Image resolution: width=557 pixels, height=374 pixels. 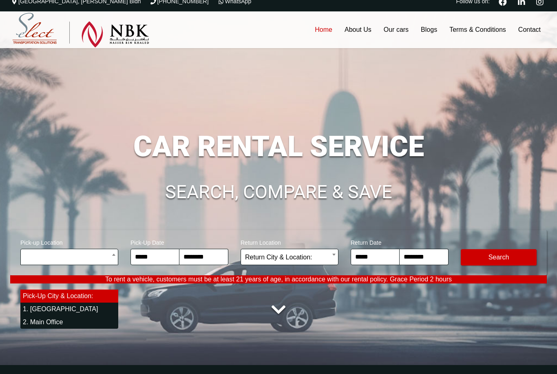 What do you see at coordinates (477, 30) in the screenshot?
I see `a: Terms & Conditions` at bounding box center [477, 30].